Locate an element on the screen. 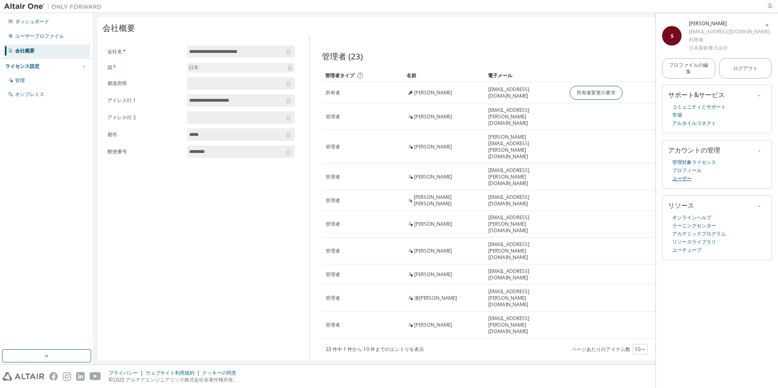 The width and height of the screenshot is (778, 388). span: 会社概要 is located at coordinates (119, 28).